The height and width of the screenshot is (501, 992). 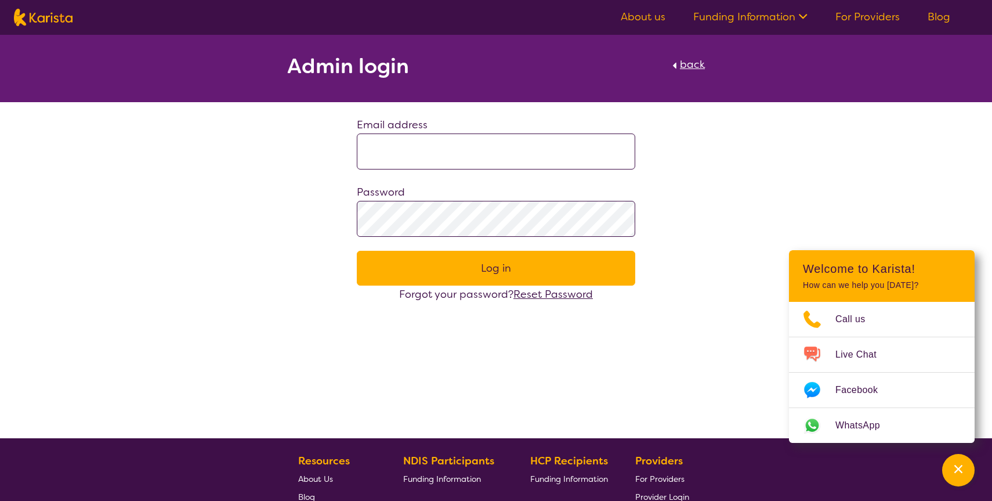 What do you see at coordinates (643, 17) in the screenshot?
I see `a: About us` at bounding box center [643, 17].